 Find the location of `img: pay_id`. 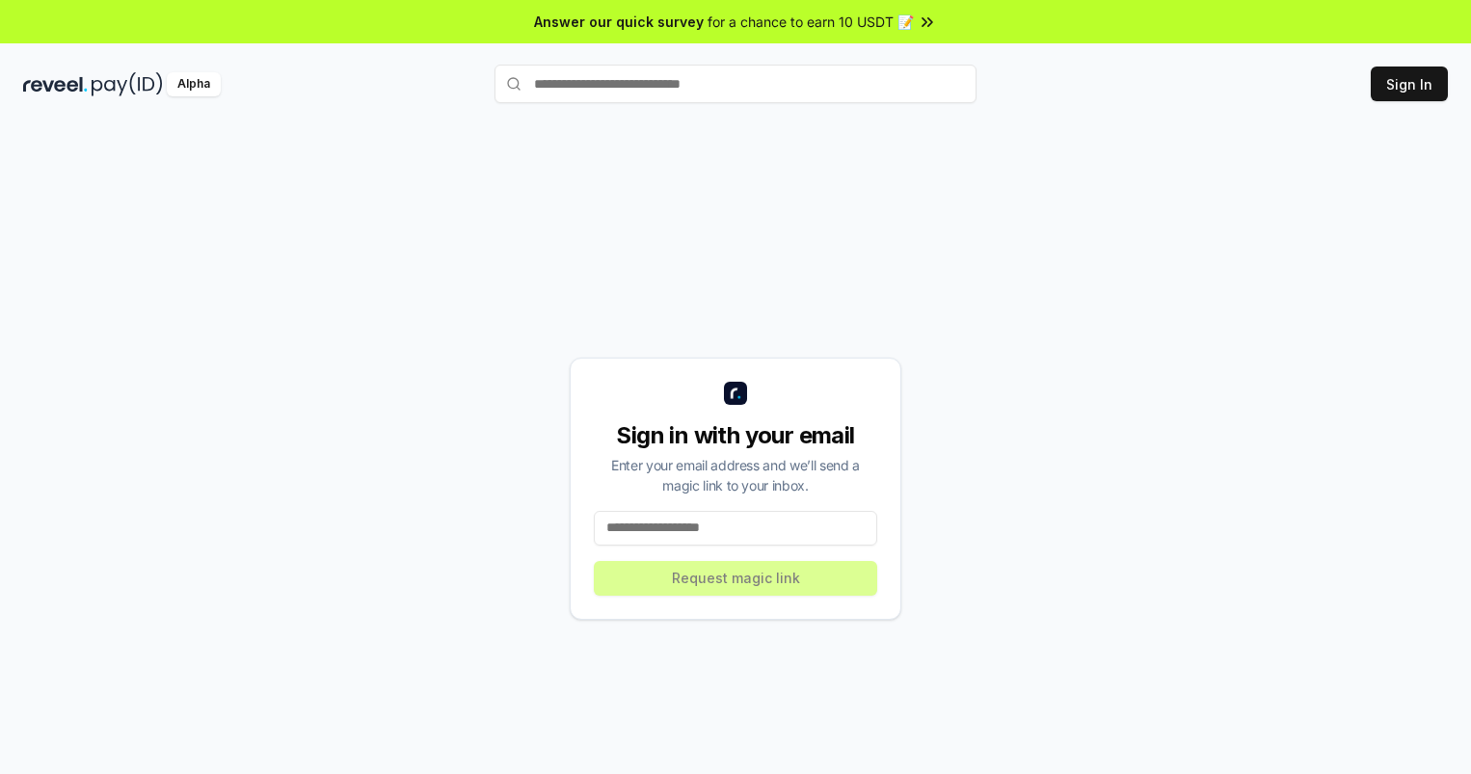

img: pay_id is located at coordinates (127, 84).